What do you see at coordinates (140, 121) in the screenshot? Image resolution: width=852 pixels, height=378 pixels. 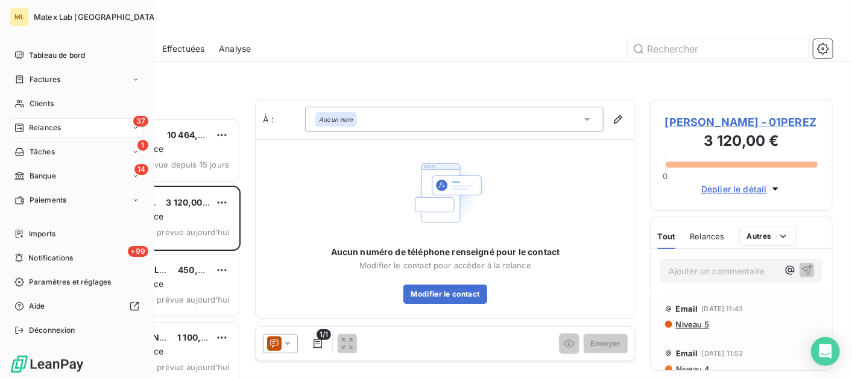 I see `span: 37` at bounding box center [140, 121].